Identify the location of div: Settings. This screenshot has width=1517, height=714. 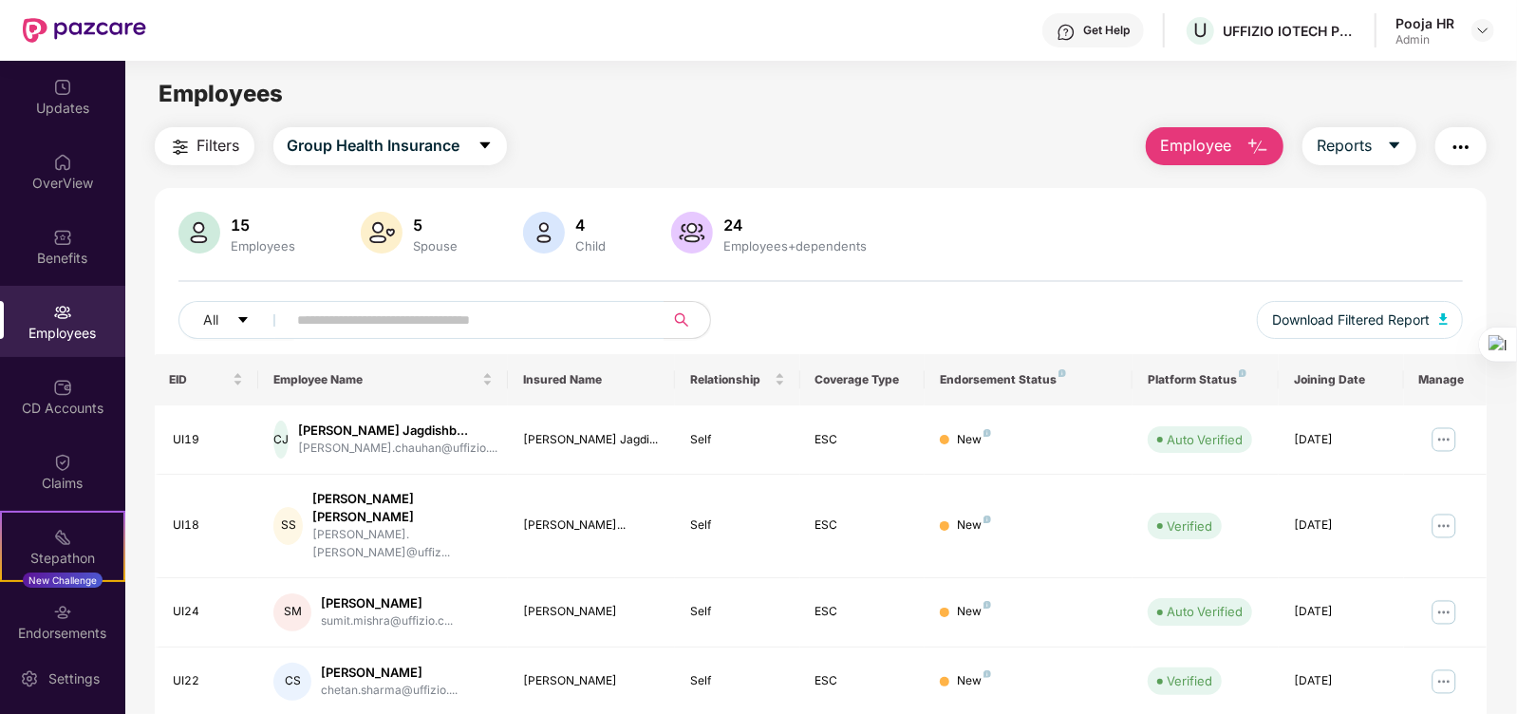
(74, 679).